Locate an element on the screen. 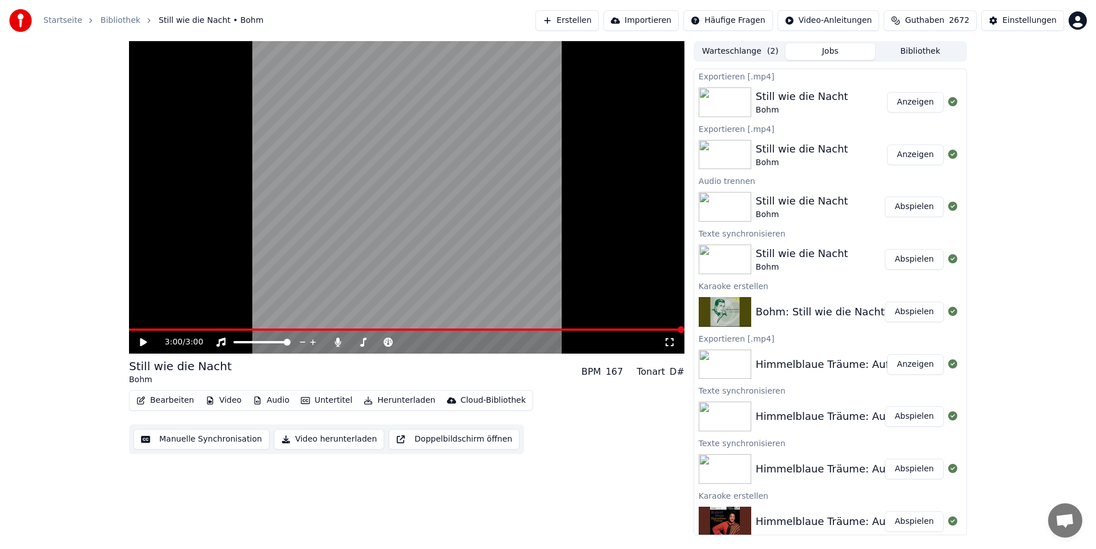 The width and height of the screenshot is (1096, 549). div: 167 is located at coordinates (614, 372).